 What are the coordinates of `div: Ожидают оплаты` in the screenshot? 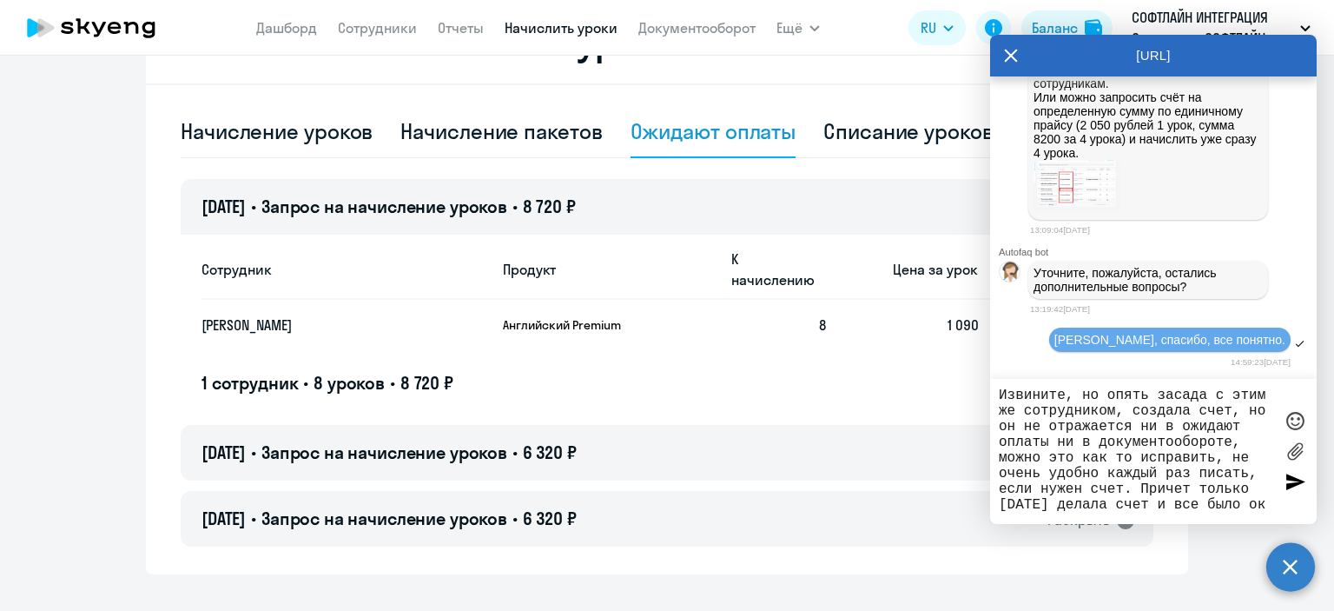 It's located at (713, 131).